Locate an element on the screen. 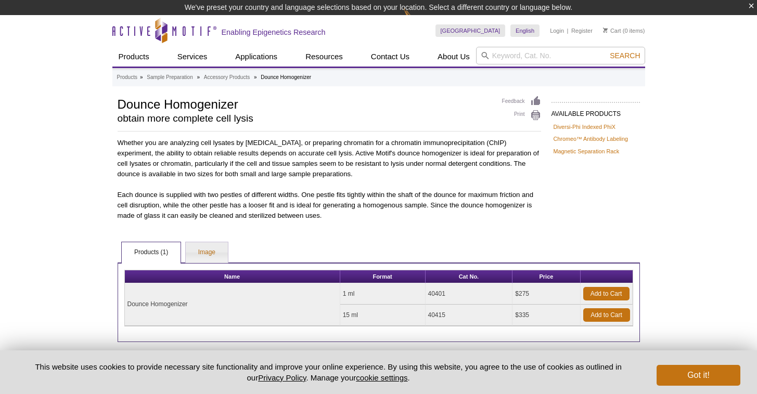  a: Magnetic Separation Rack is located at coordinates (586, 151).